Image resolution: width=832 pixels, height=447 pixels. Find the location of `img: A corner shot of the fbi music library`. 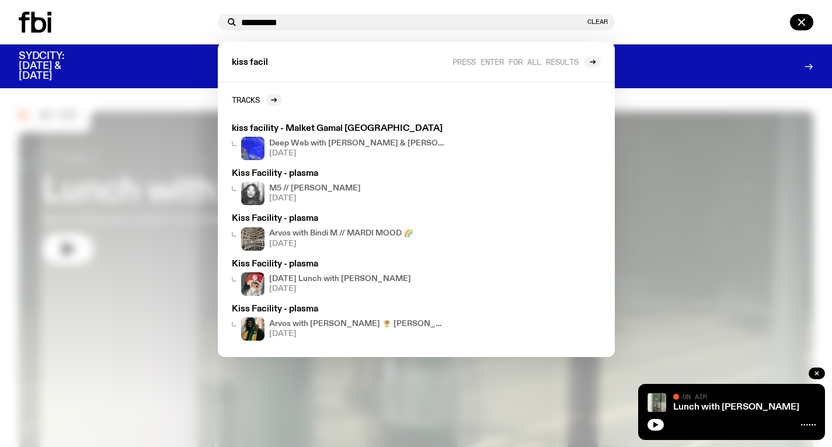

img: A corner shot of the fbi music library is located at coordinates (253, 239).